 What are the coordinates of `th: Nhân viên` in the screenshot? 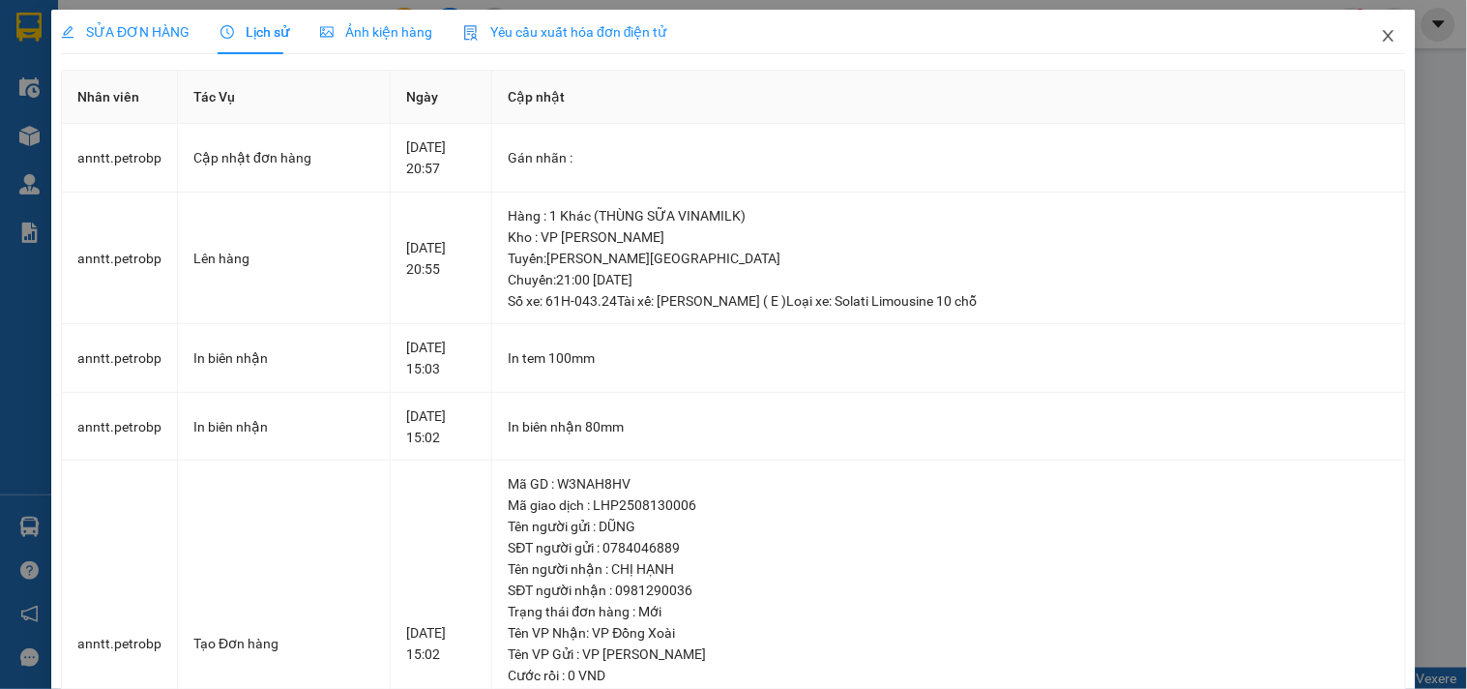 It's located at (120, 97).